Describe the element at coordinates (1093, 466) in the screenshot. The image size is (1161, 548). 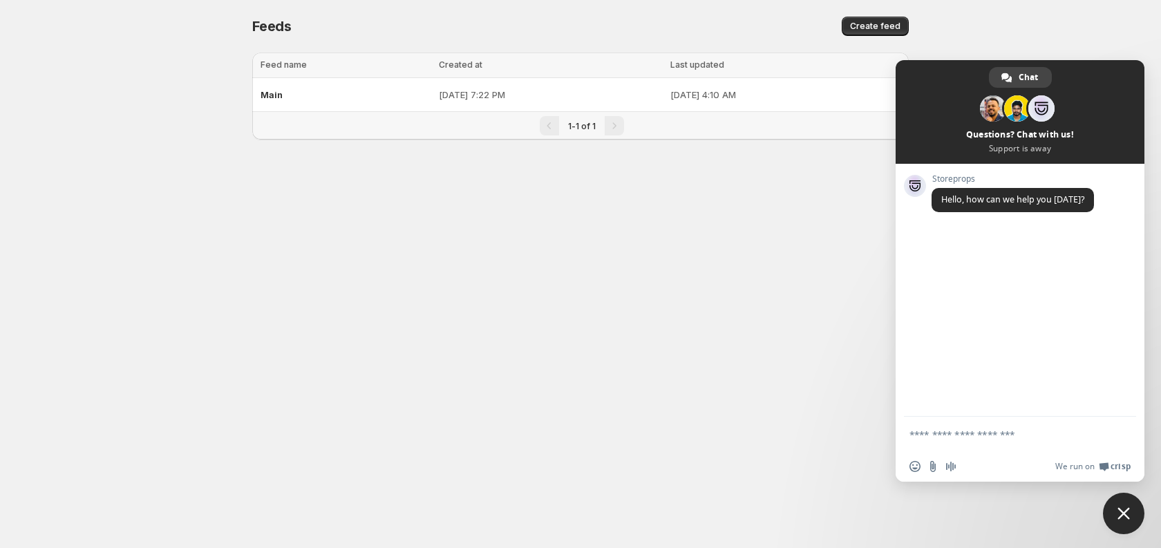
I see `a: We run onCrisp` at that location.